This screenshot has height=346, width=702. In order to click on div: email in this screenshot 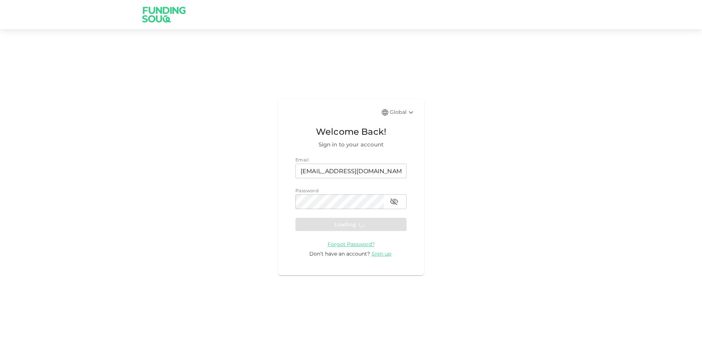, I will do `click(351, 171)`.